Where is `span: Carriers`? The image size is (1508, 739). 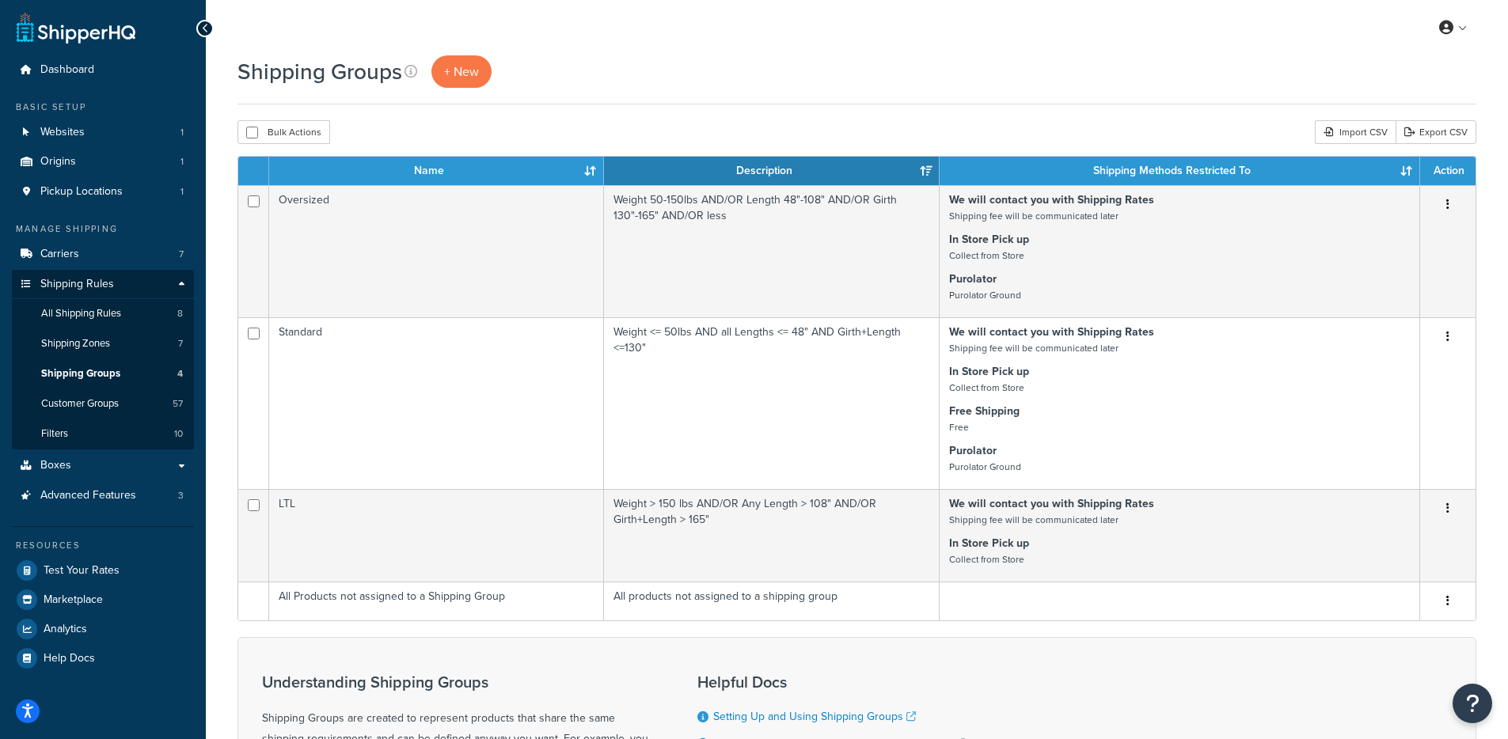 span: Carriers is located at coordinates (59, 254).